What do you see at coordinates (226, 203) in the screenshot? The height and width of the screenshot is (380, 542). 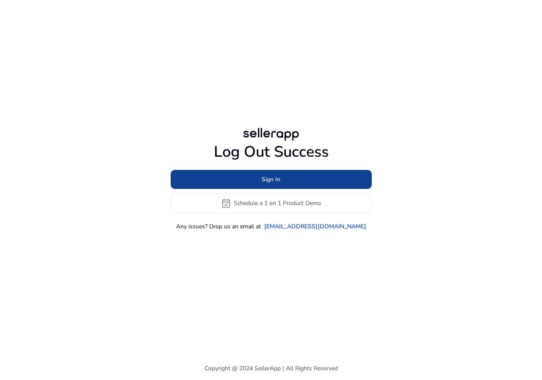 I see `span: event_available` at bounding box center [226, 203].